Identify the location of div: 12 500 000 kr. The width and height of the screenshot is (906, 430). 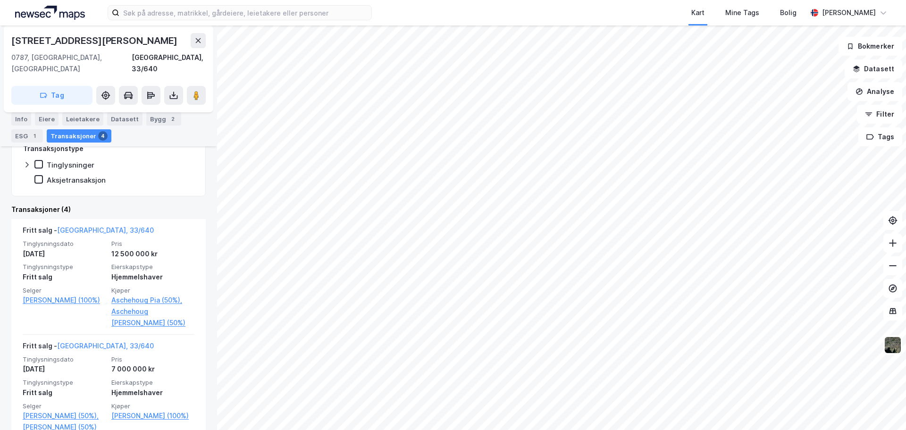
(153, 254).